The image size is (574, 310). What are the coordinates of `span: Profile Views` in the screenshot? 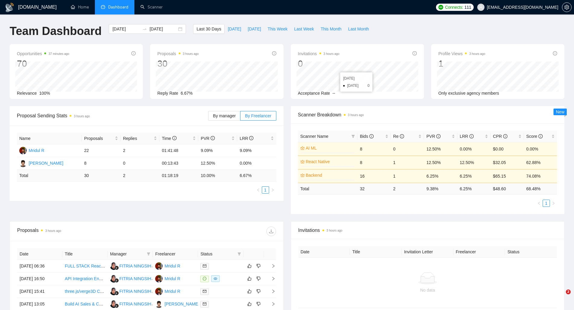 It's located at (462, 54).